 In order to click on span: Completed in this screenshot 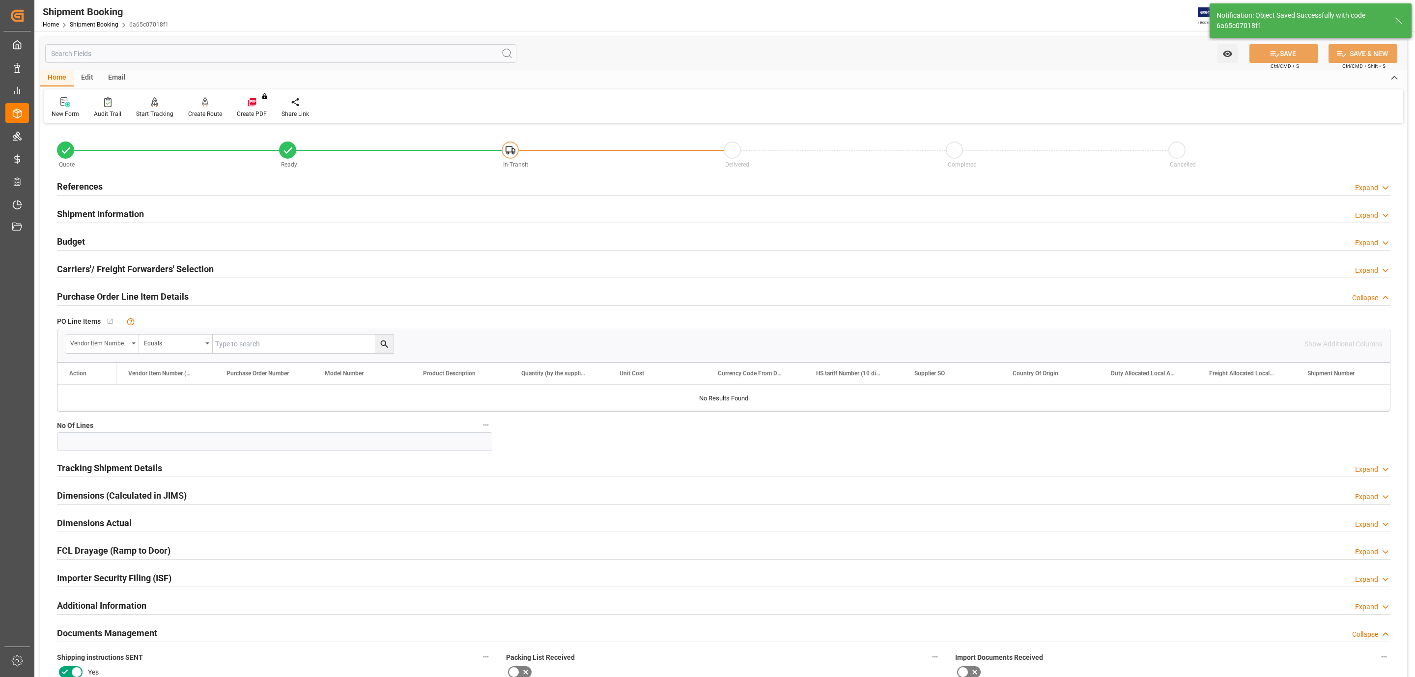, I will do `click(962, 165)`.